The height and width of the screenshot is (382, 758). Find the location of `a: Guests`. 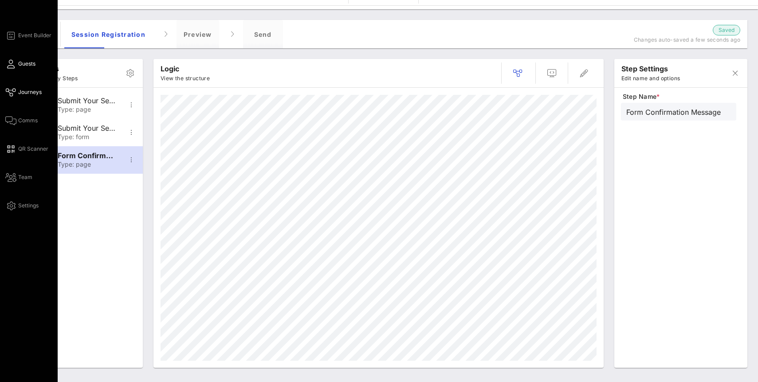

a: Guests is located at coordinates (20, 64).